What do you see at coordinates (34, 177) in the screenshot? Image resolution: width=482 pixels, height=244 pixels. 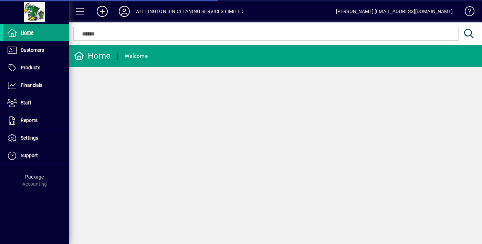 I see `span: Package` at bounding box center [34, 177].